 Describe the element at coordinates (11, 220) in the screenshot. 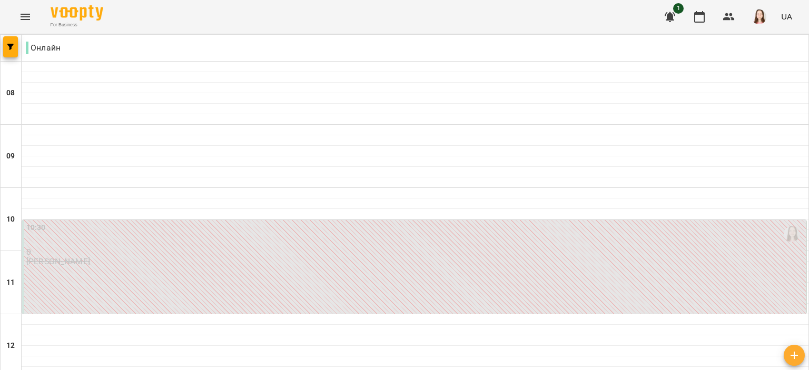

I see `h6: 10` at that location.